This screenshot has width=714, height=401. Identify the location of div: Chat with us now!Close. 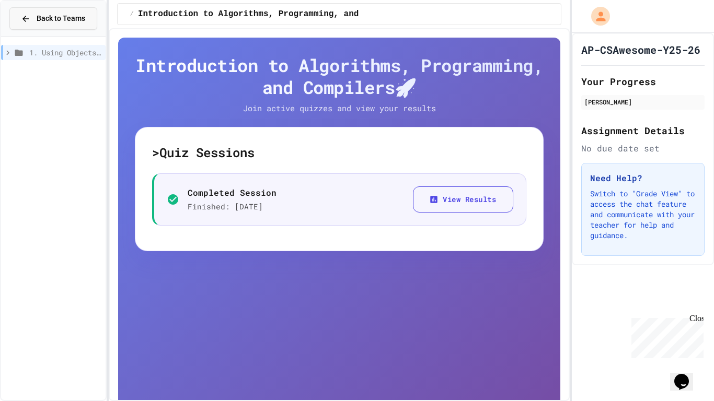
(38, 35).